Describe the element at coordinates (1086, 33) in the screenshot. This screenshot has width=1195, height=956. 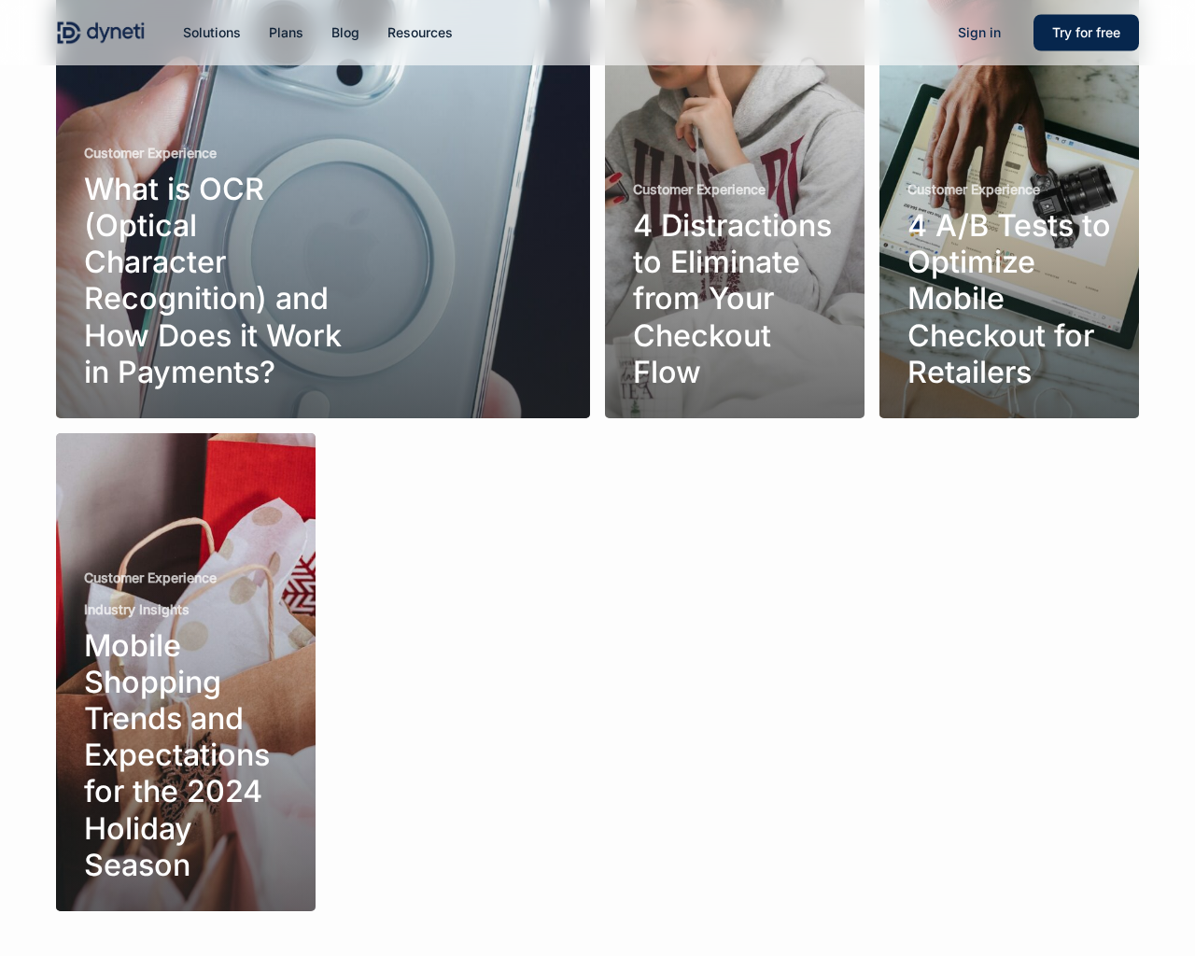
I see `a: Try for free` at that location.